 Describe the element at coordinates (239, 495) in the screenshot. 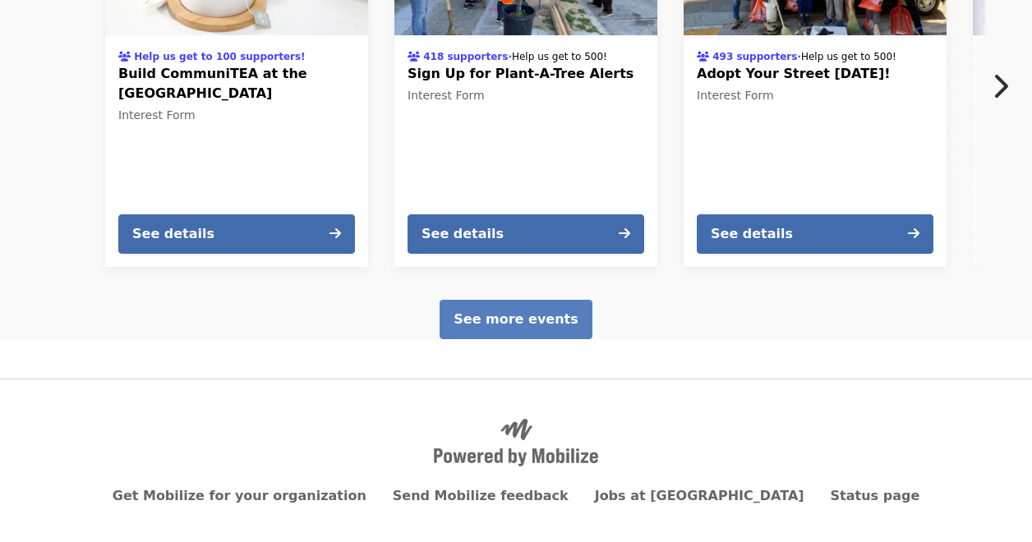

I see `a: Get Mobilize for your organization` at that location.